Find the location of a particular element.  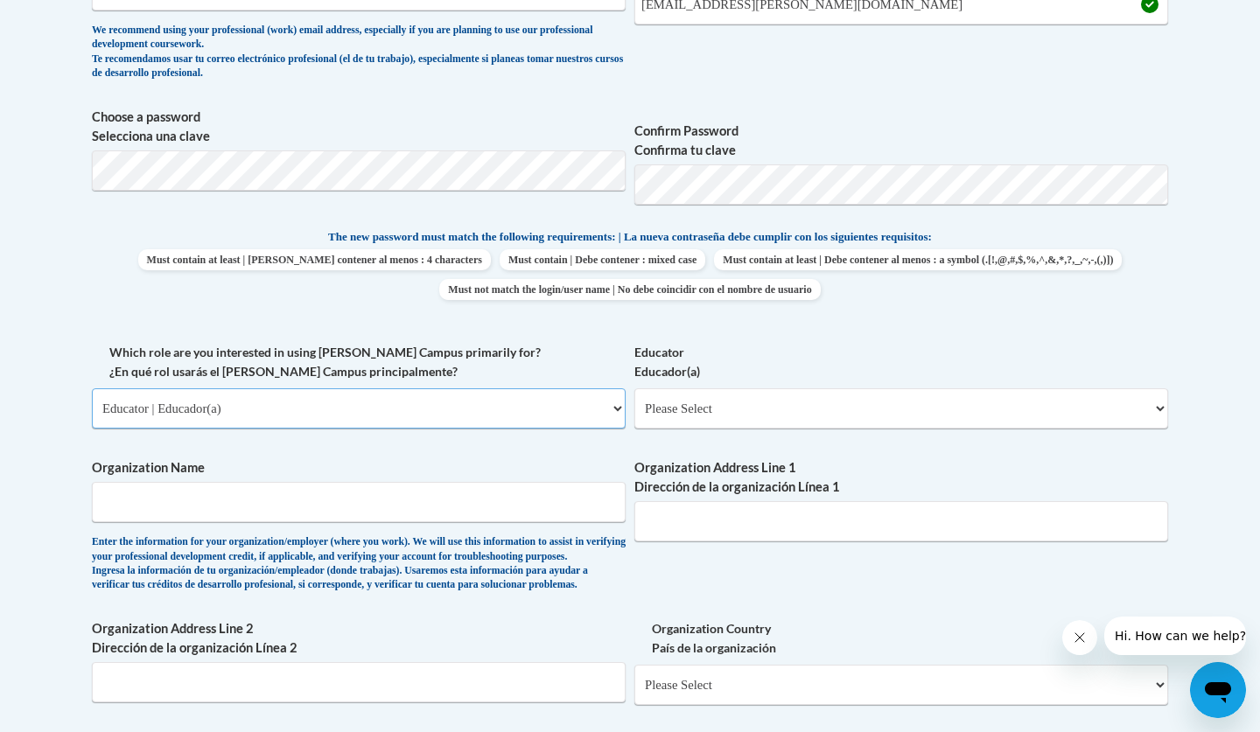

label: Organization Address Line 2 Dirección de la organización Línea 2 is located at coordinates (359, 639).